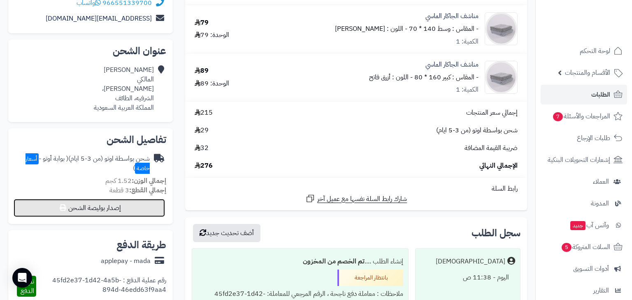  What do you see at coordinates (300, 262) in the screenshot?
I see `div: إنشاء الطلب ....` at bounding box center [300, 262].